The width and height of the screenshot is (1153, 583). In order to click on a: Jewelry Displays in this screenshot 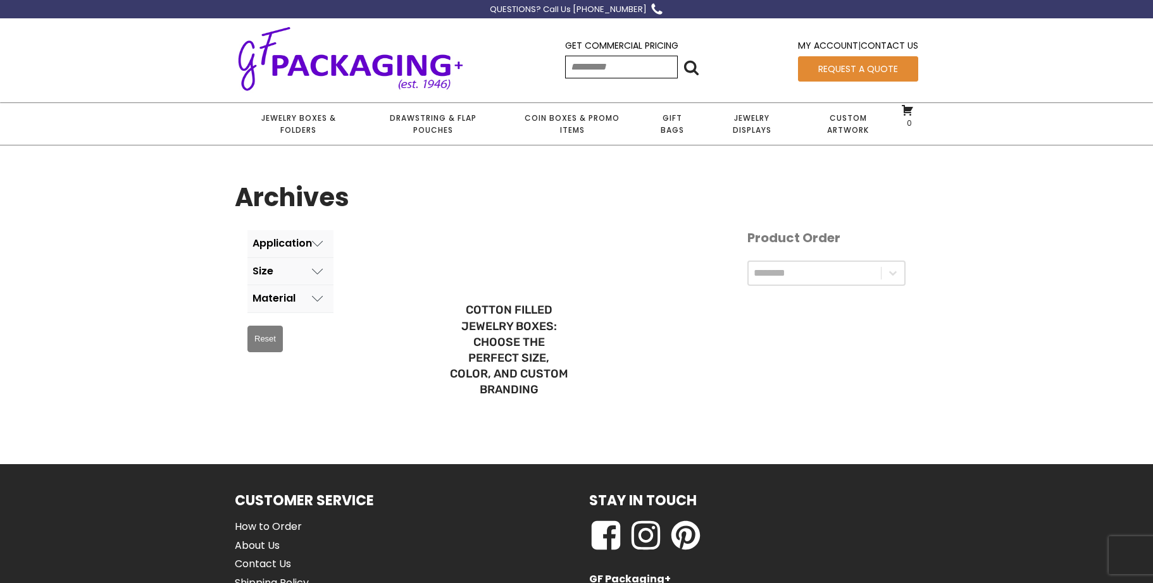, I will do `click(752, 124)`.